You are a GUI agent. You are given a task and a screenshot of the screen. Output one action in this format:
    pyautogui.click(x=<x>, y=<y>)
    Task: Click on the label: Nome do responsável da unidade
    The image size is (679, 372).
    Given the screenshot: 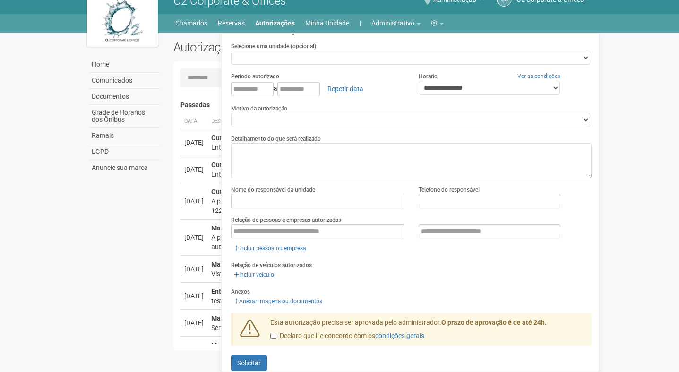 What is the action you would take?
    pyautogui.click(x=273, y=190)
    